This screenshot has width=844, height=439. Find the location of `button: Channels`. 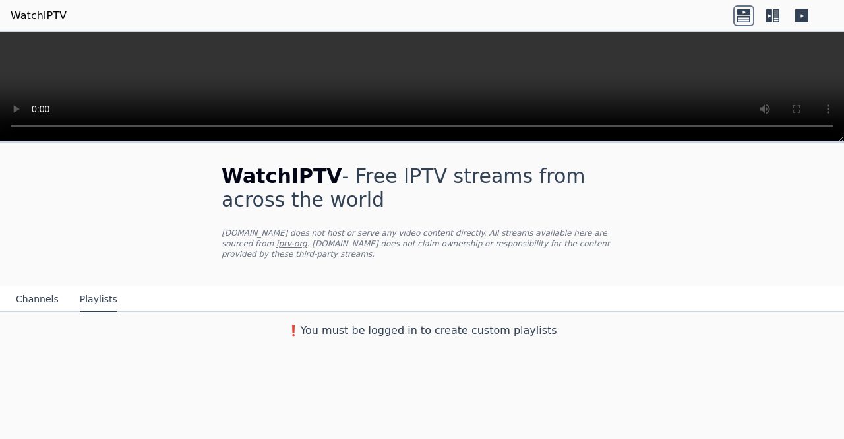

button: Channels is located at coordinates (37, 299).